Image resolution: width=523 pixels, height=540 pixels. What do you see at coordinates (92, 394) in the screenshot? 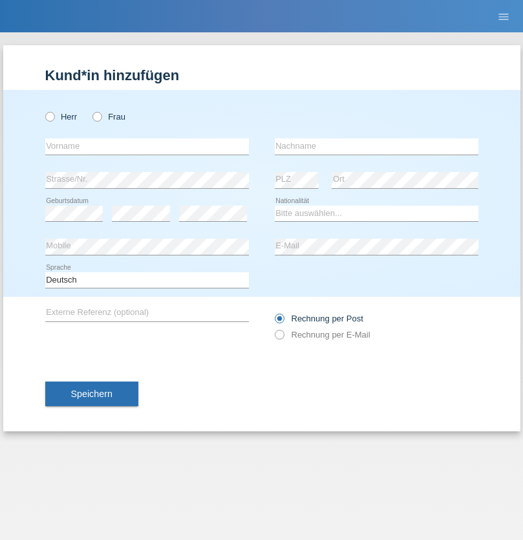
I see `button: Speichern` at bounding box center [92, 394].